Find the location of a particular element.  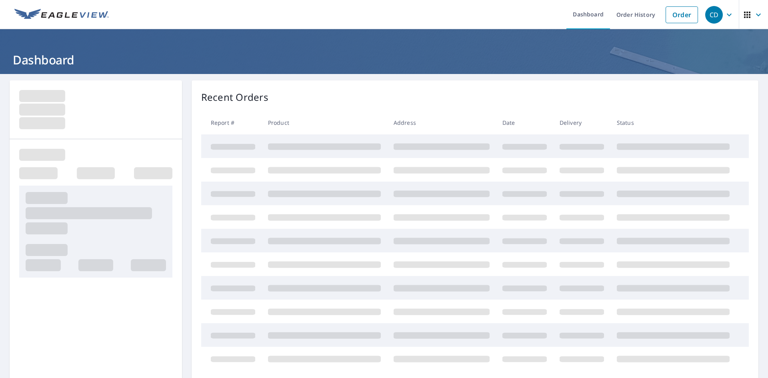

p: Recent Orders is located at coordinates (235, 97).